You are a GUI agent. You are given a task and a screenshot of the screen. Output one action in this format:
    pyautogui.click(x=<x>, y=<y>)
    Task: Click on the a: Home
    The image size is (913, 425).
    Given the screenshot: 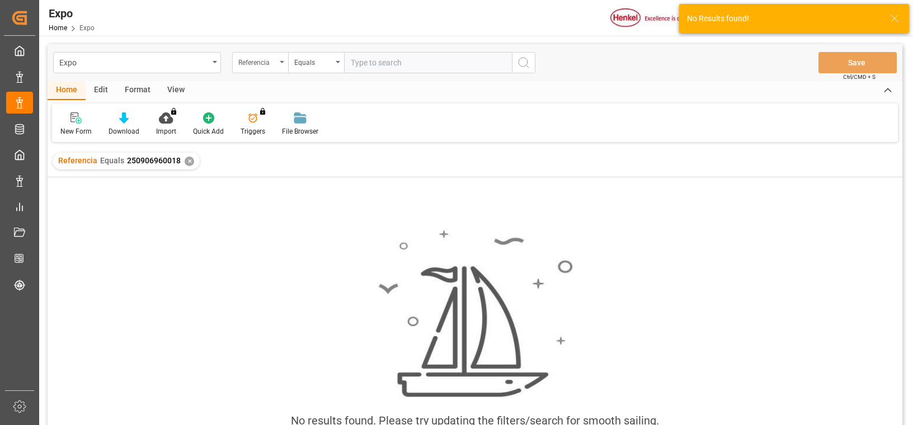 What is the action you would take?
    pyautogui.click(x=58, y=28)
    